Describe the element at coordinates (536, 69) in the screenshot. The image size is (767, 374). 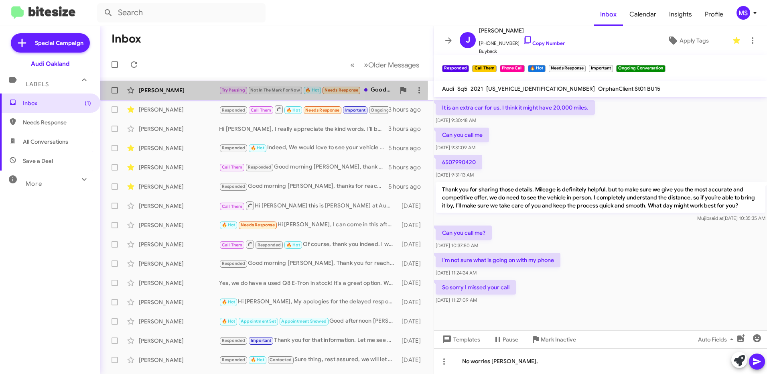
I see `small: 🔥 Hot` at that location.